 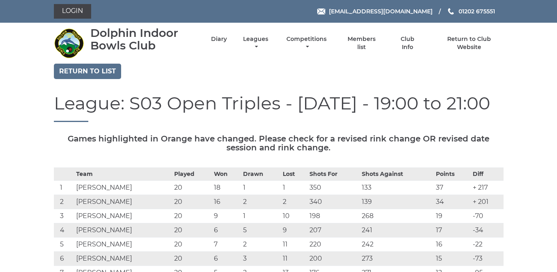 What do you see at coordinates (407, 43) in the screenshot?
I see `a: Club Info` at bounding box center [407, 43].